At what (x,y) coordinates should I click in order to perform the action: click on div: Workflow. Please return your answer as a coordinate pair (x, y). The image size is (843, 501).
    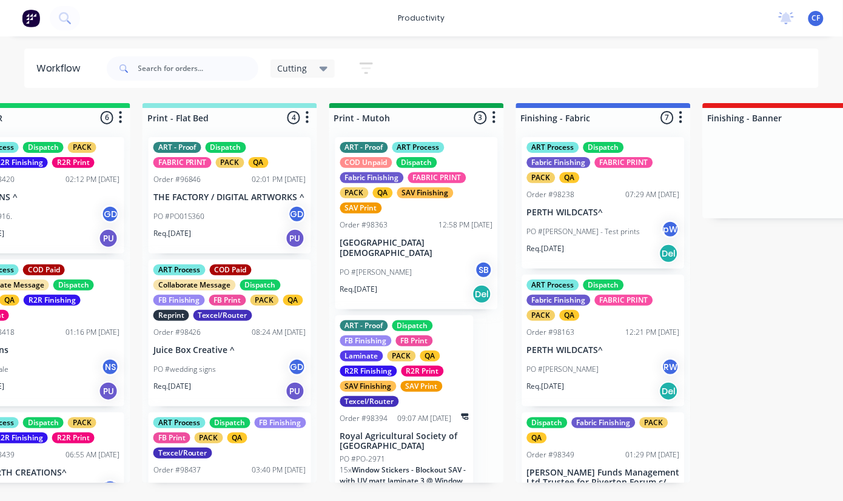
    Looking at the image, I should click on (61, 69).